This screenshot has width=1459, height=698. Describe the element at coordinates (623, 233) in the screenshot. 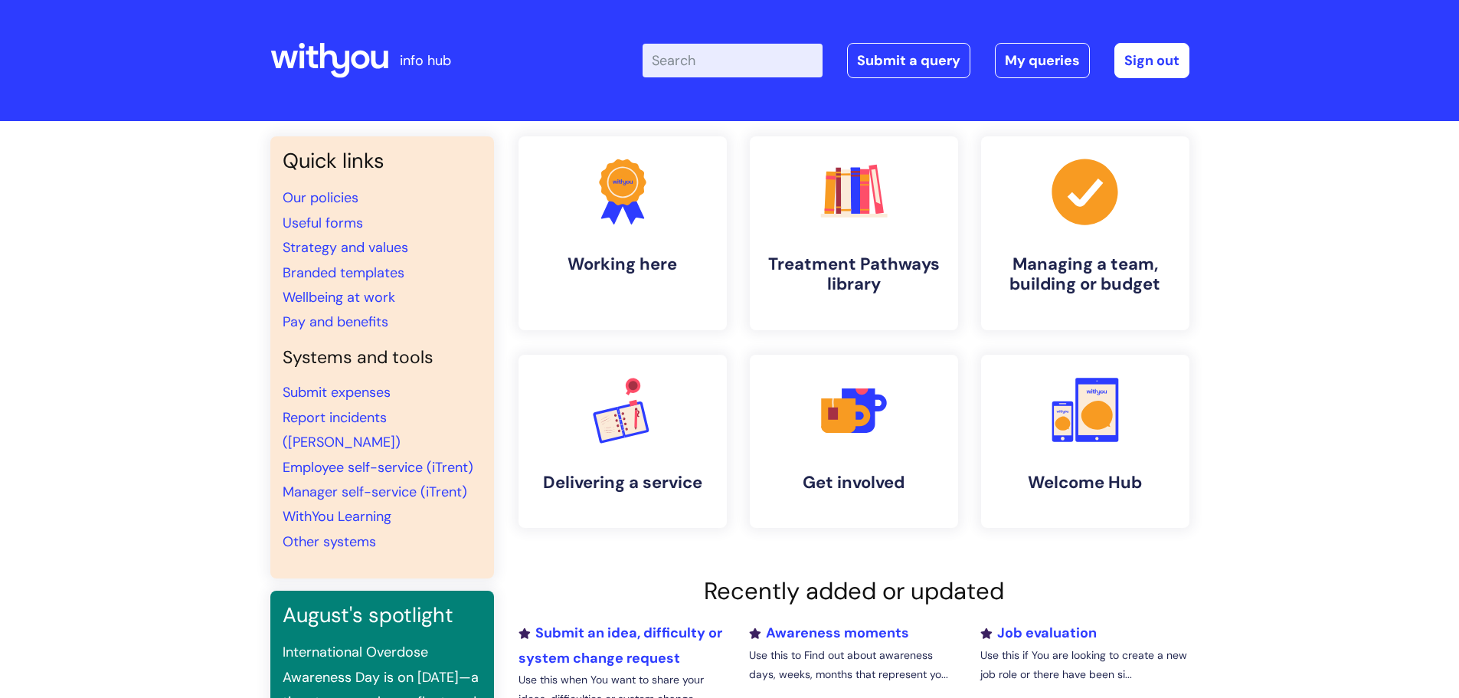

I see `a: Working here` at that location.